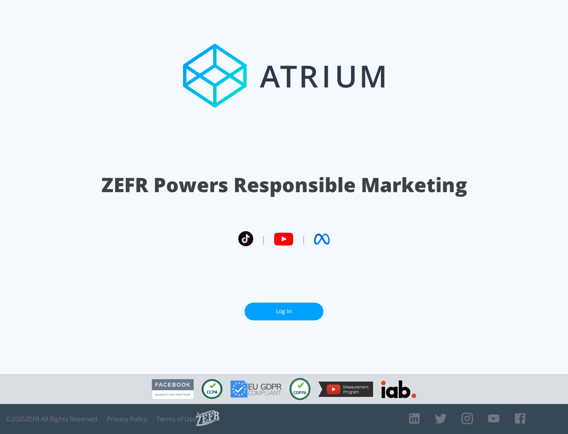  I want to click on a: Privacy Policy, so click(127, 419).